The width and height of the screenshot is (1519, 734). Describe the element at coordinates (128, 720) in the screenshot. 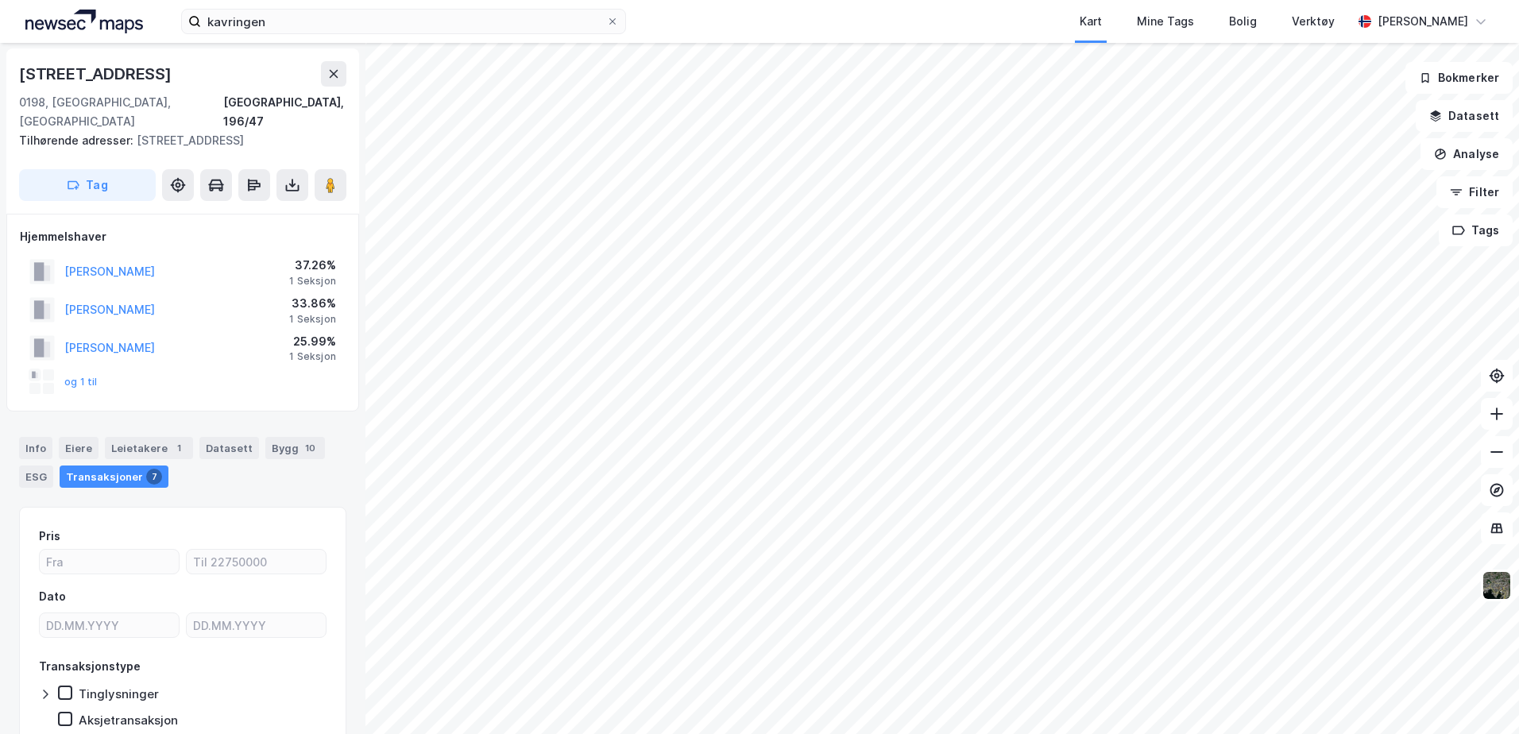

I see `div: Aksjetransaksjon` at that location.